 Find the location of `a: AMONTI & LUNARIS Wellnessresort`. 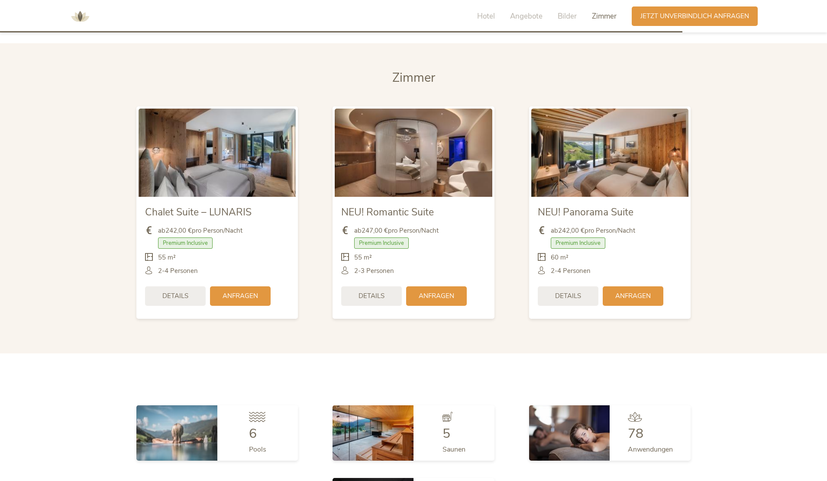

a: AMONTI & LUNARIS Wellnessresort is located at coordinates (80, 16).